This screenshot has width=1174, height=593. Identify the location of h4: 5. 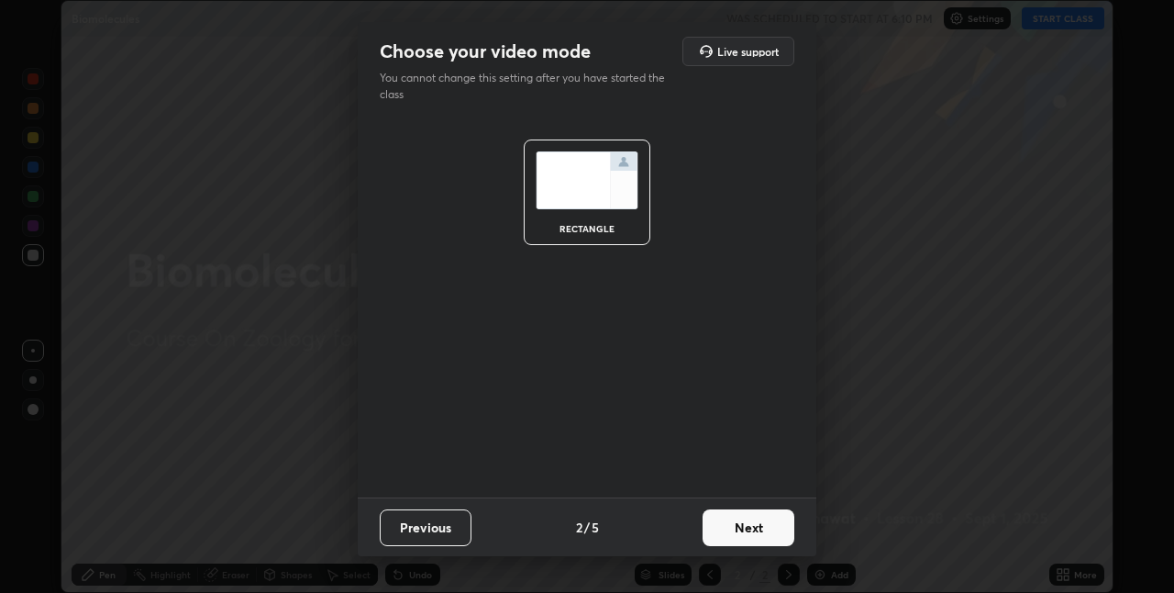
(595, 526).